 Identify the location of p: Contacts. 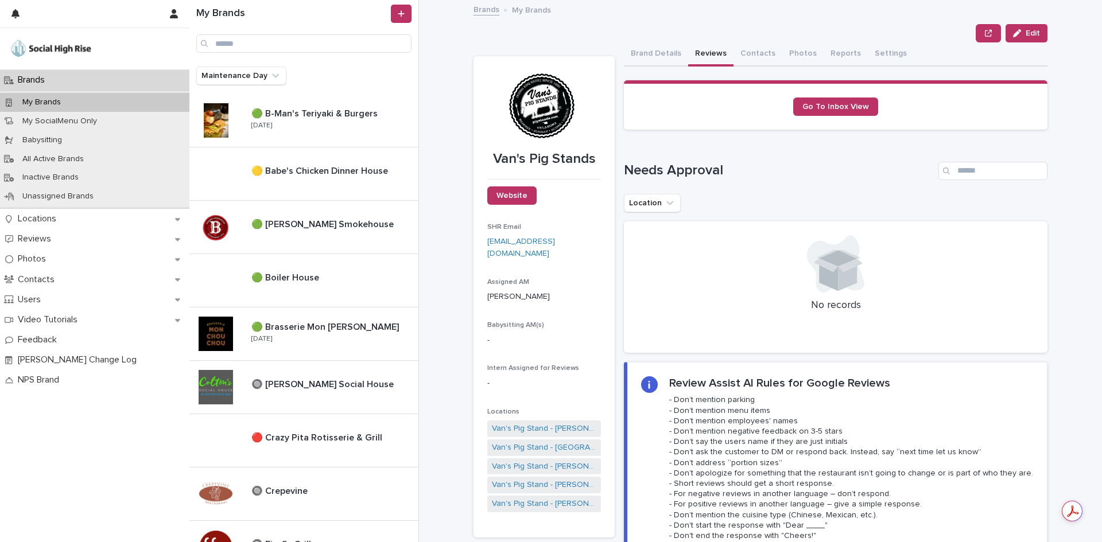
(38, 279).